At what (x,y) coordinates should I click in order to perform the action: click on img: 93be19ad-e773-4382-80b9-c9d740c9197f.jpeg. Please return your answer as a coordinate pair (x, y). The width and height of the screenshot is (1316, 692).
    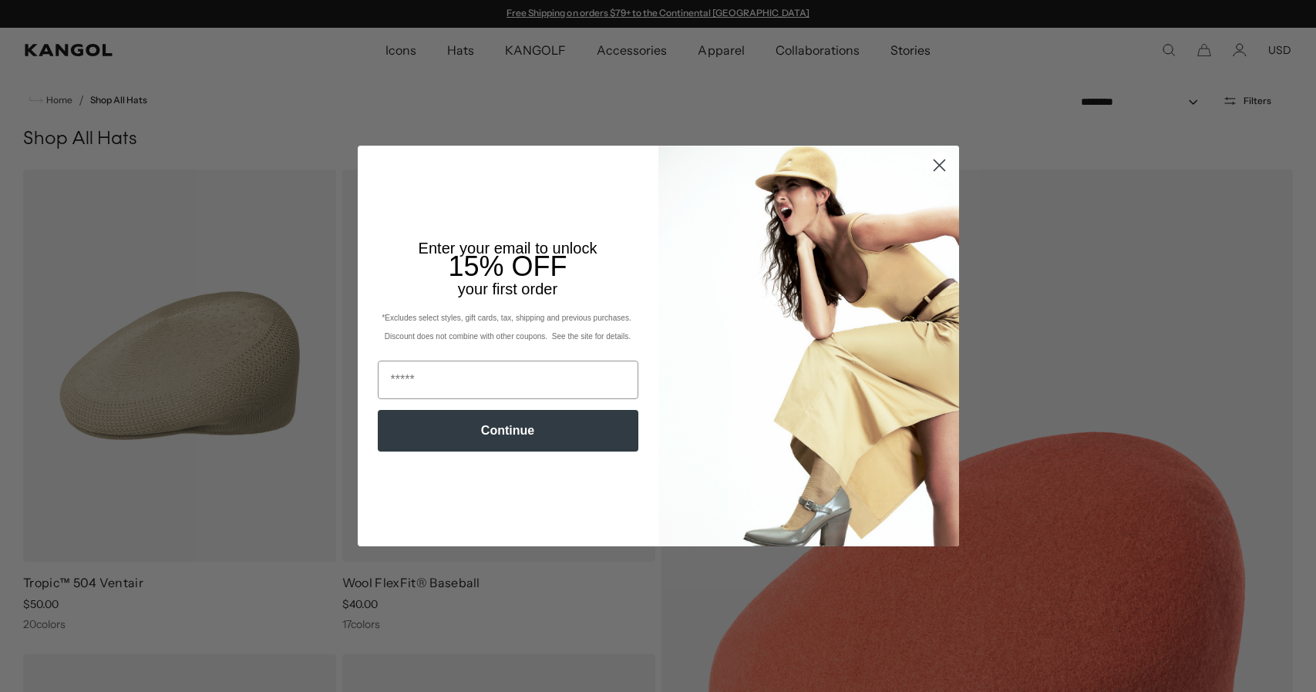
    Looking at the image, I should click on (808, 346).